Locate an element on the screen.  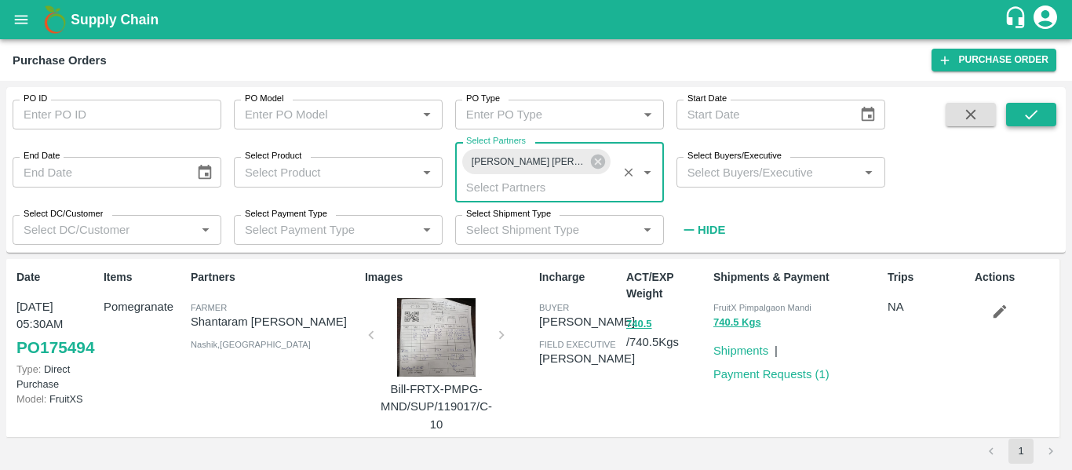
label: Select Buyers/Executive is located at coordinates (734, 156).